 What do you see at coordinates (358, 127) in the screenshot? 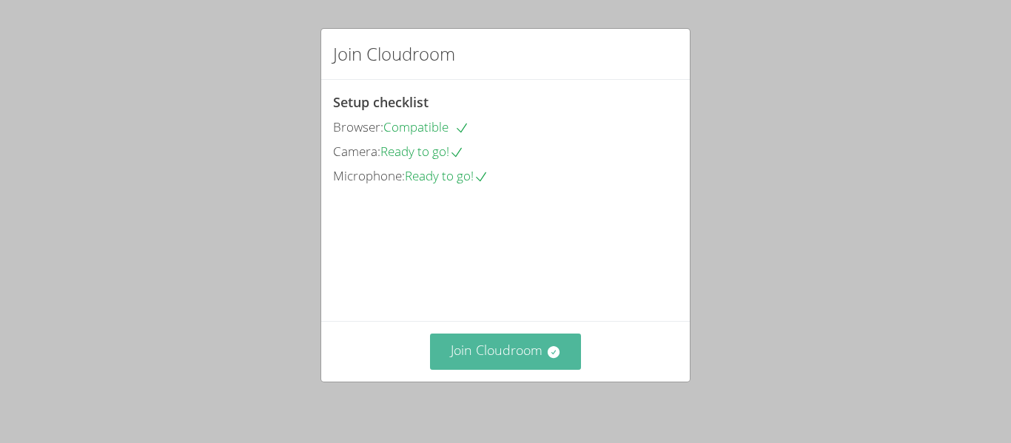
I see `span: Browser:` at bounding box center [358, 127].